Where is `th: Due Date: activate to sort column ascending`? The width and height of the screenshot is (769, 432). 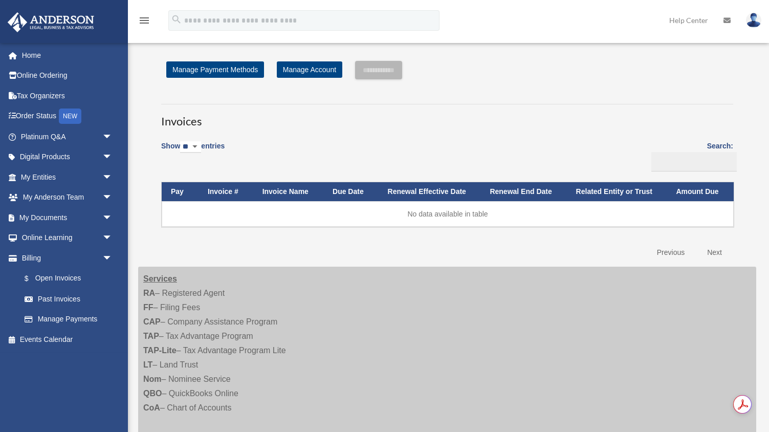
th: Due Date: activate to sort column ascending is located at coordinates (351, 191).